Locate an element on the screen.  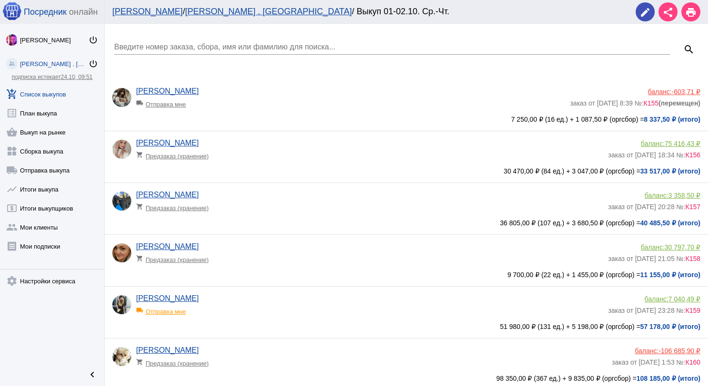
img: _20Z4Mz7bL_mjHcls1WGeyI0_fAfe5WRXnvaF8V8TjPSS2yzimTma9ATbedKm4CQPqyAXi7-PjwazuoQH1zep-yL.jpg is located at coordinates (122, 357).